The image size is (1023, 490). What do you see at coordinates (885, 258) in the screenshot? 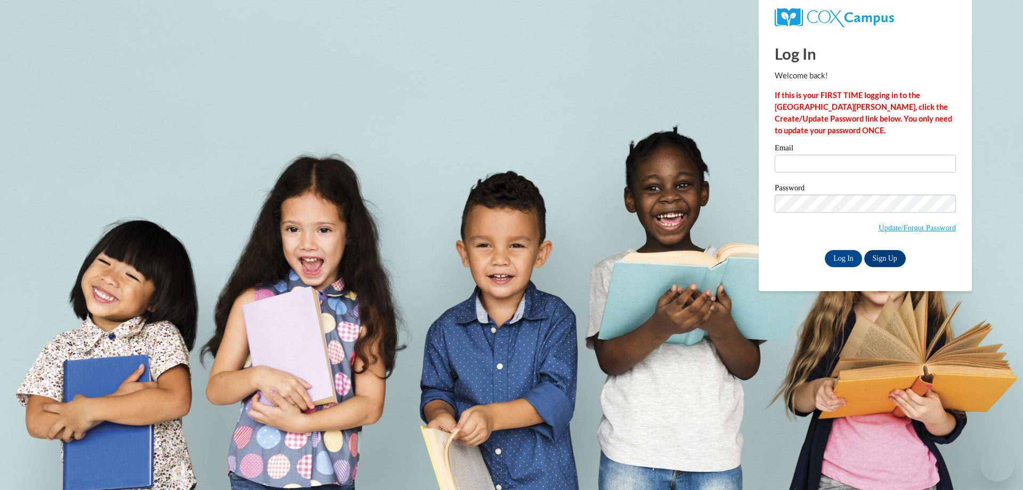
I see `a: Sign Up` at bounding box center [885, 258].